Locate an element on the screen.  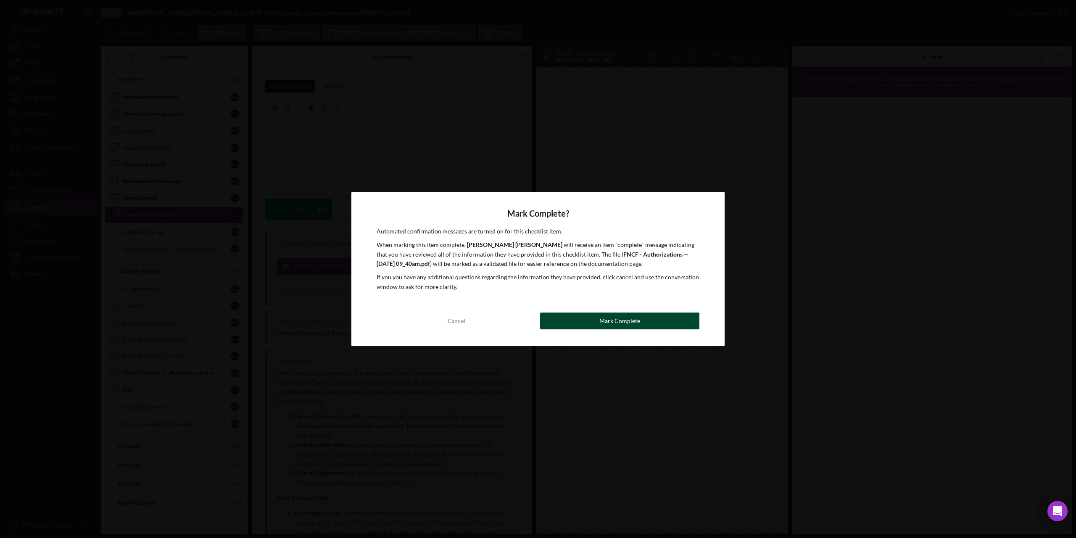
h4: Mark Complete? is located at coordinates (538, 213).